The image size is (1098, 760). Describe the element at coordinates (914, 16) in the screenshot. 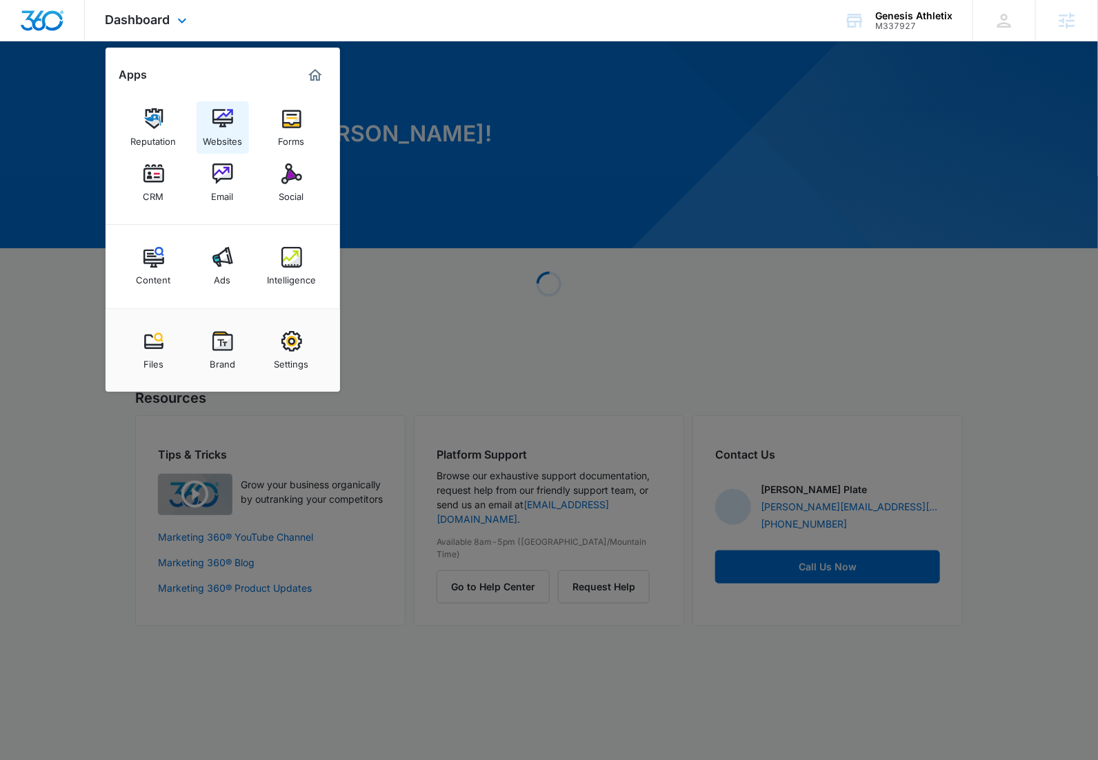

I see `div: account name` at that location.